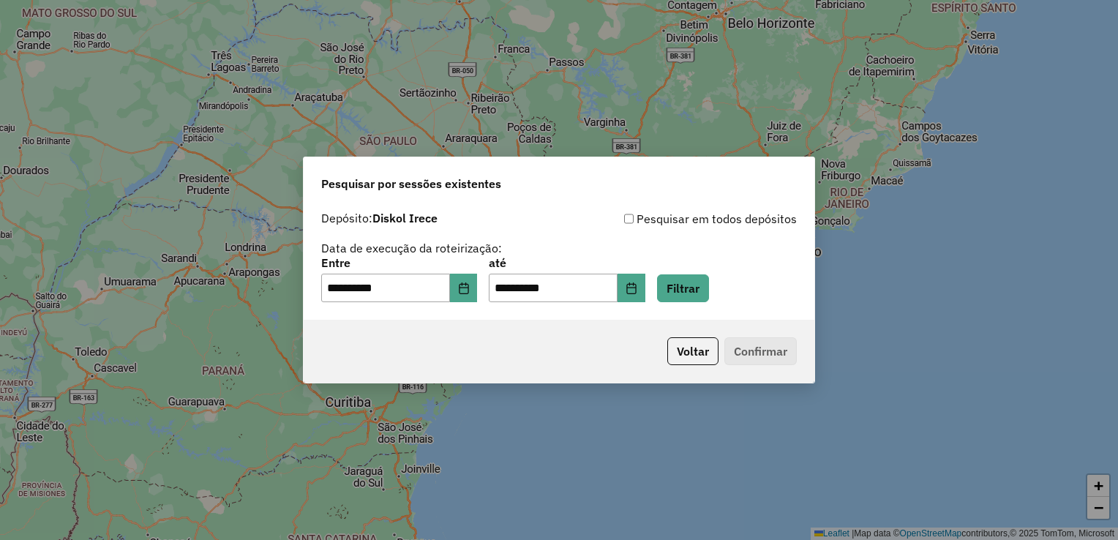 The width and height of the screenshot is (1118, 540). Describe the element at coordinates (693, 351) in the screenshot. I see `button: Voltar` at that location.